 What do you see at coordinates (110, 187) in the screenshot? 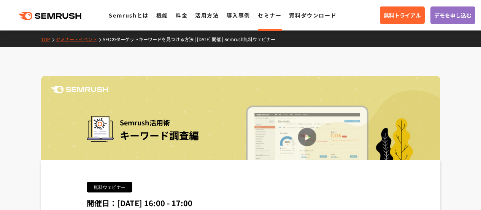
I see `div: 無料ウェビナー` at bounding box center [110, 187].